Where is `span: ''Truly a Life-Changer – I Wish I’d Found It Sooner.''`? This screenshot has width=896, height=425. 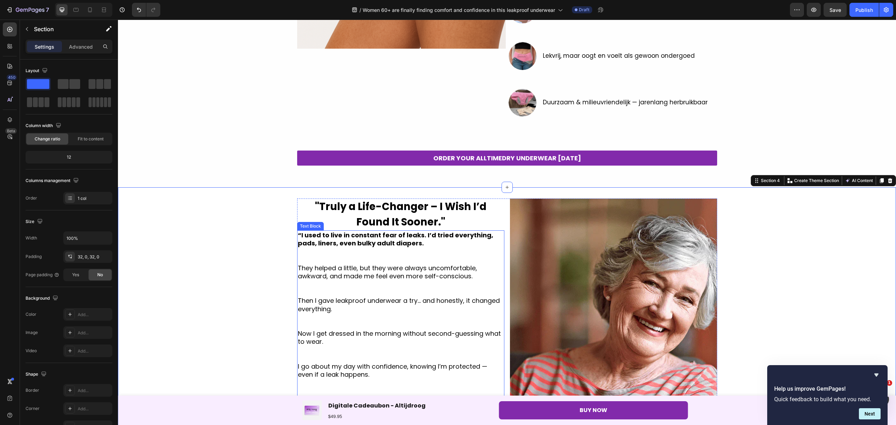
span: ''Truly a Life-Changer – I Wish I’d Found It Sooner.'' is located at coordinates (283, 195).